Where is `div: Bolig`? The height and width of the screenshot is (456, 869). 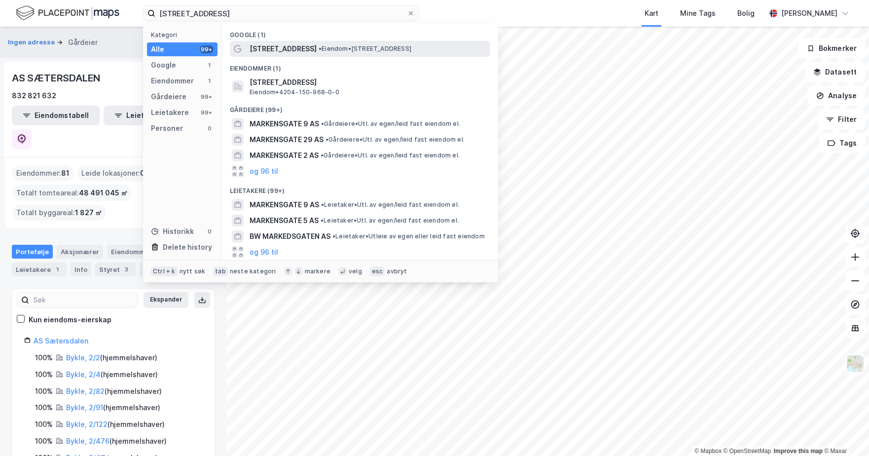
div: Bolig is located at coordinates (745, 13).